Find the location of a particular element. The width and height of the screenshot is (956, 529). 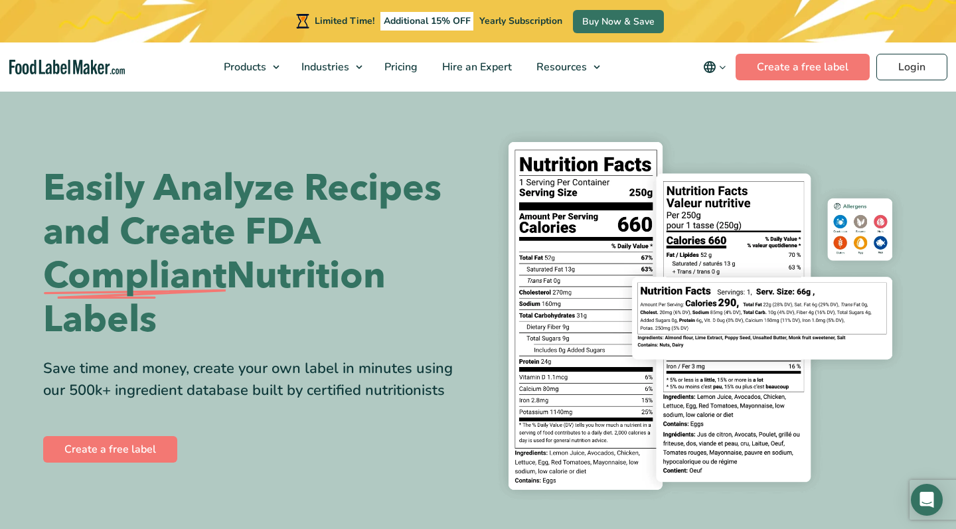

a: Industries is located at coordinates (329, 67).